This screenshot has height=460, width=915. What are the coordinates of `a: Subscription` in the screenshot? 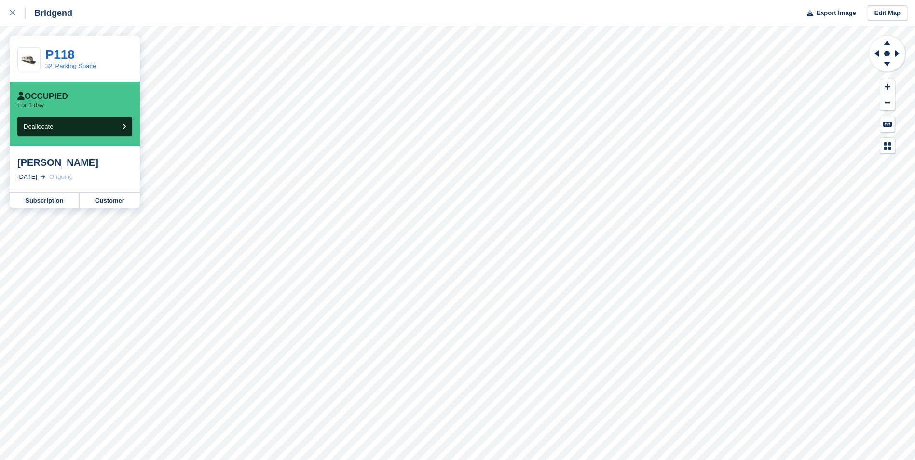 It's located at (44, 201).